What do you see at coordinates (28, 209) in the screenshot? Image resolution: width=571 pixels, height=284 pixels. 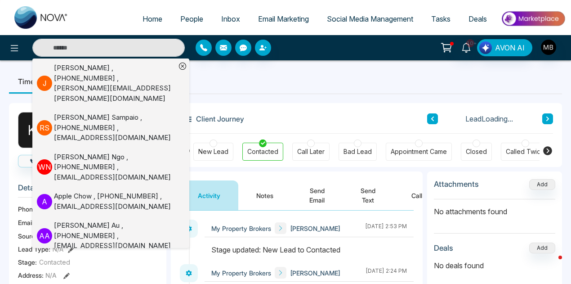 I see `span: Phone:` at bounding box center [28, 209].